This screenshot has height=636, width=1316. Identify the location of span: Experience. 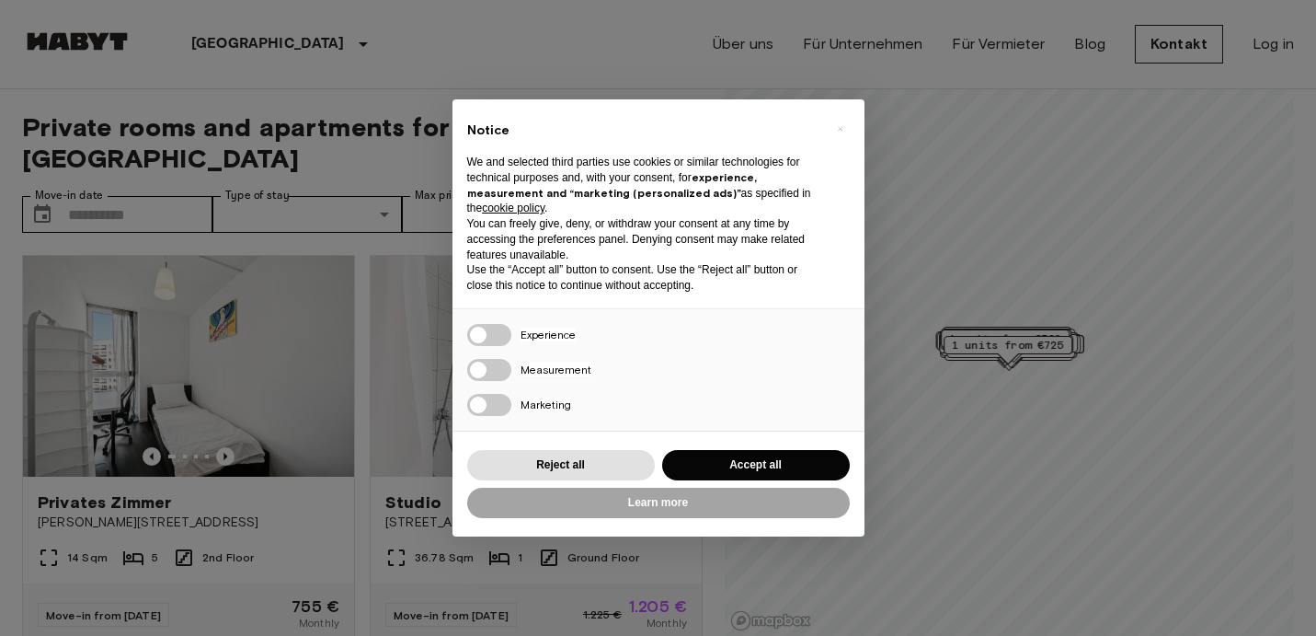
(548, 334).